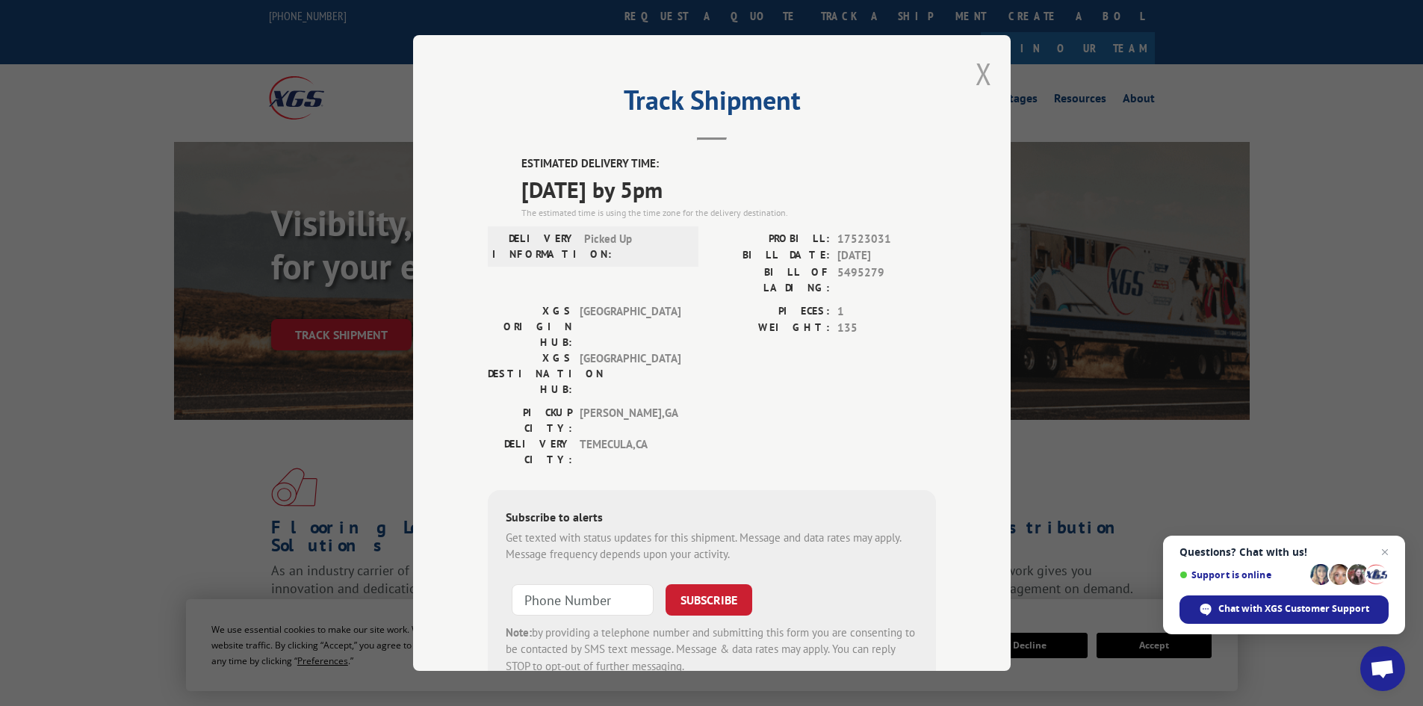 The height and width of the screenshot is (706, 1423). I want to click on div: Chat with XGS Customer Support, so click(1284, 610).